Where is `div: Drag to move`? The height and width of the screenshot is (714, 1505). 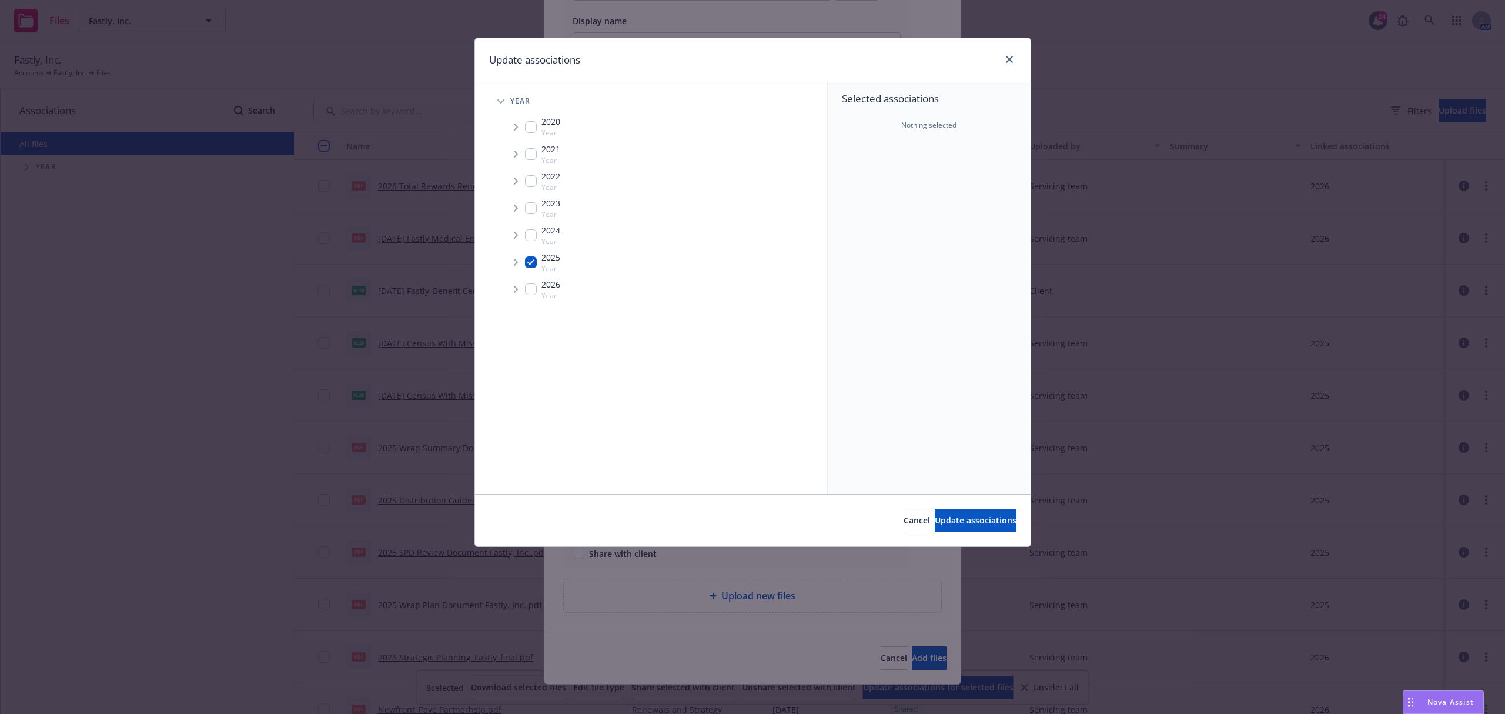
div: Drag to move is located at coordinates (1410, 702).